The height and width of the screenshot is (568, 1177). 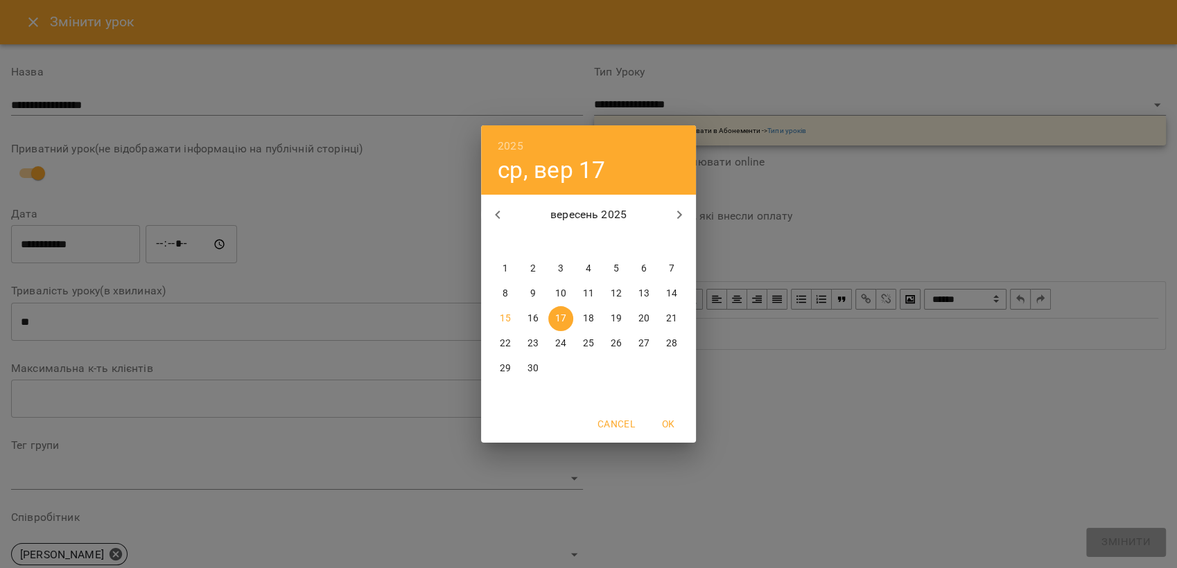 I want to click on button: 23, so click(x=533, y=344).